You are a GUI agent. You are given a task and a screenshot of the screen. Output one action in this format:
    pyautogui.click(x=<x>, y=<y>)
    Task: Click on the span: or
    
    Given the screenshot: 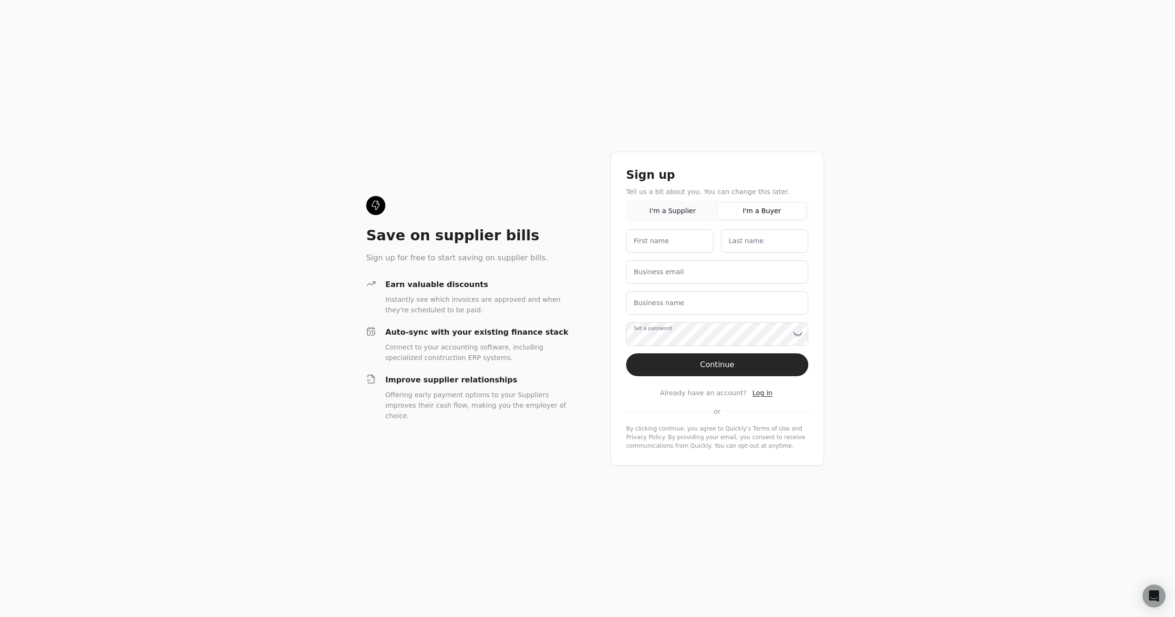 What is the action you would take?
    pyautogui.click(x=717, y=412)
    